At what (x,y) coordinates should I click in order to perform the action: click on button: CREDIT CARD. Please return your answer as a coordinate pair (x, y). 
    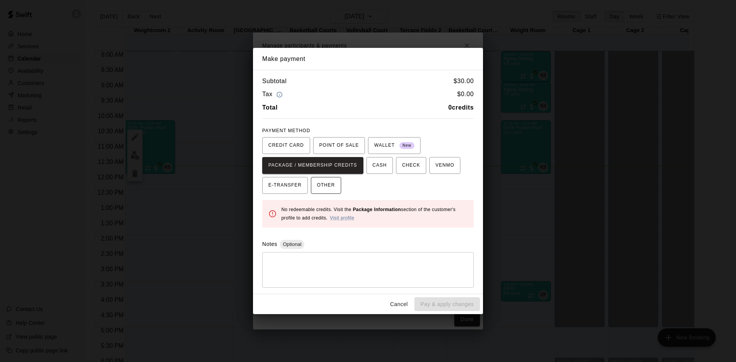
    Looking at the image, I should click on (286, 146).